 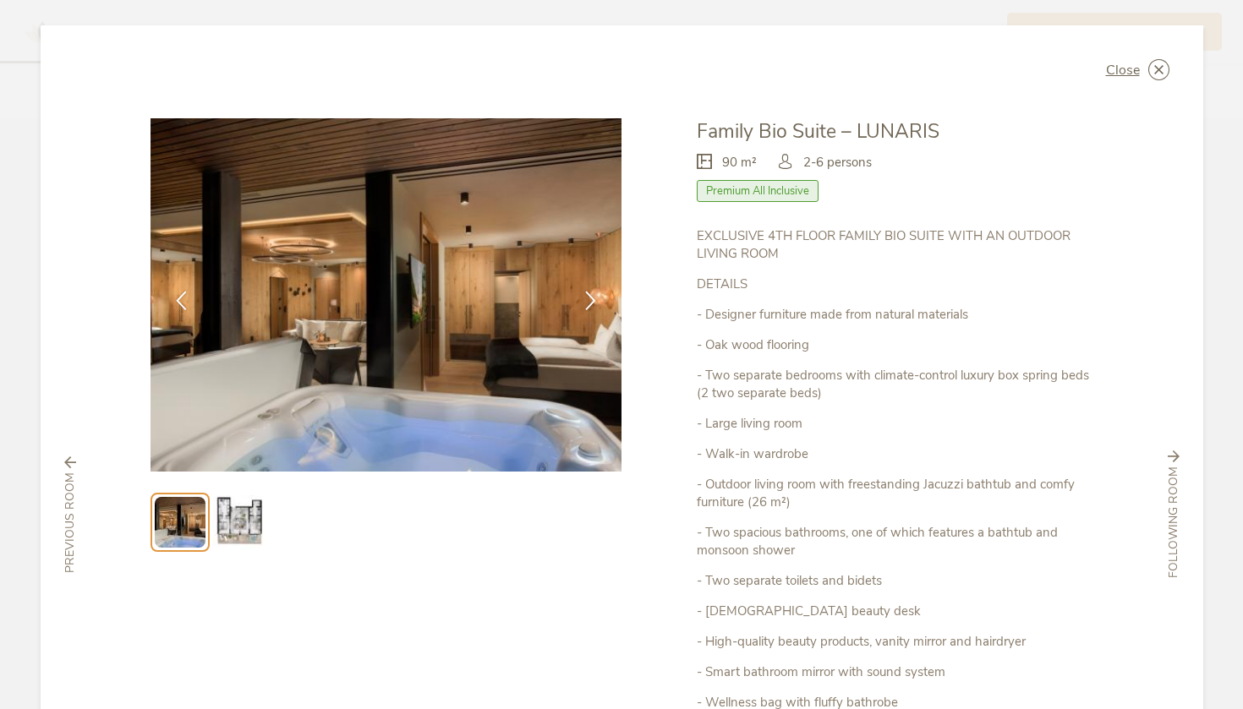 What do you see at coordinates (70, 523) in the screenshot?
I see `span: previous room` at bounding box center [70, 523].